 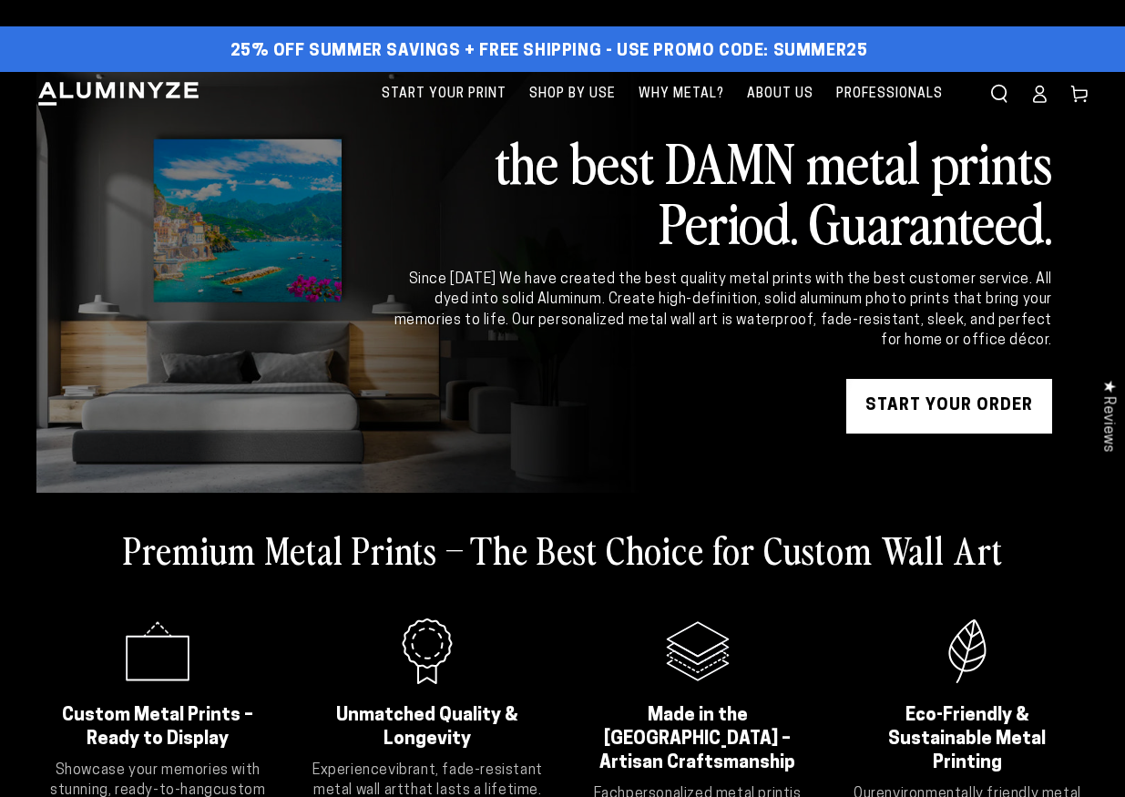 I want to click on h2: Eco-Friendly & Sustainable Metal Printing, so click(x=968, y=740).